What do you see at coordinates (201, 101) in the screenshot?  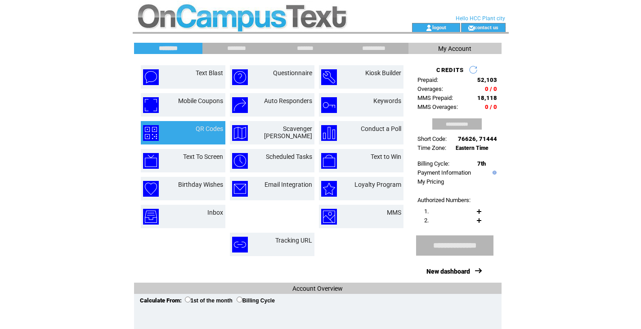 I see `a: Mobile Coupons` at bounding box center [201, 101].